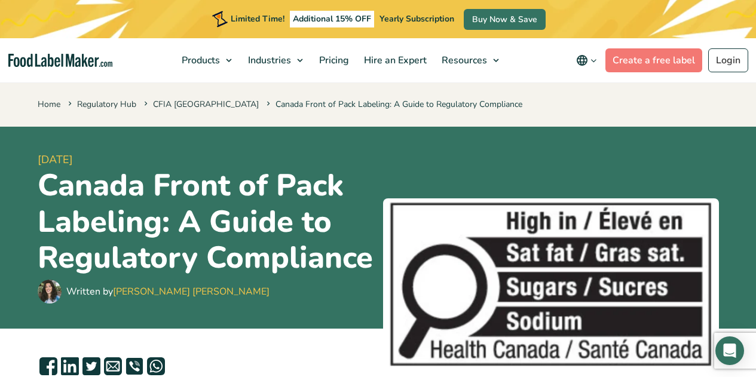  I want to click on a: Products, so click(206, 60).